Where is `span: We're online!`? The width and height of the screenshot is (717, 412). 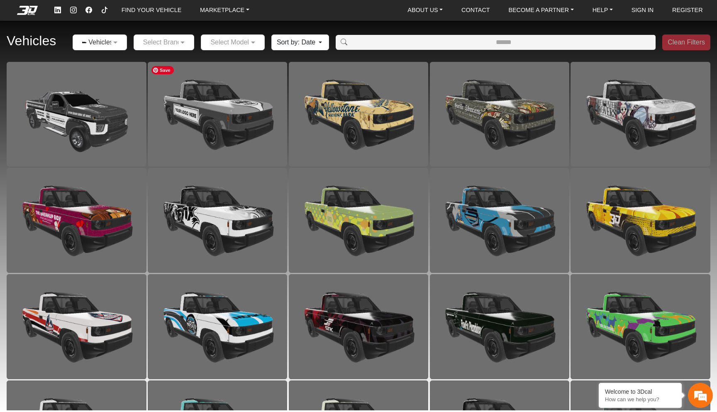 span: We're online! is located at coordinates (81, 137).